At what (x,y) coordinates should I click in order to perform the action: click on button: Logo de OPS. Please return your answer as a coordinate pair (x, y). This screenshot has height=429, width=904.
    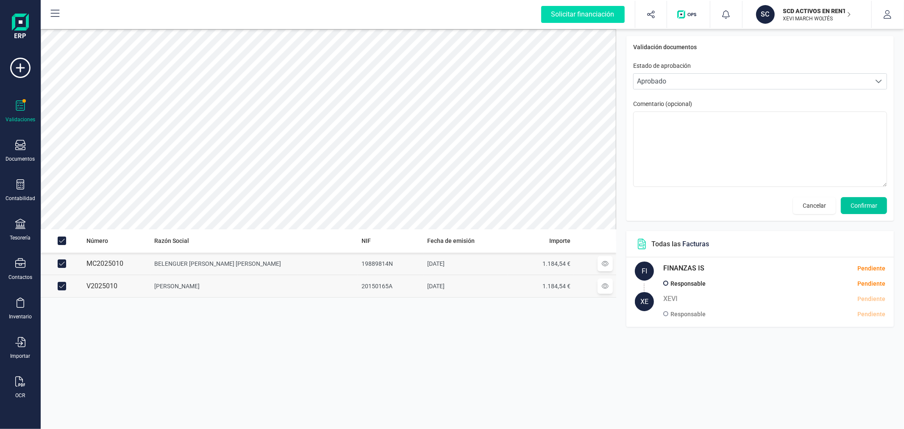
    Looking at the image, I should click on (688, 14).